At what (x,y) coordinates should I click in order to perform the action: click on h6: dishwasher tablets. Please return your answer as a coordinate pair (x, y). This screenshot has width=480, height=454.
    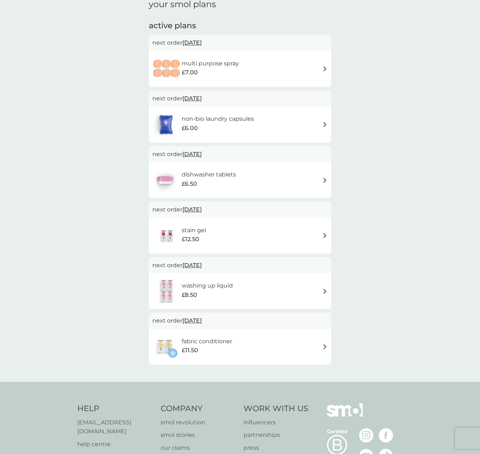
    Looking at the image, I should click on (209, 175).